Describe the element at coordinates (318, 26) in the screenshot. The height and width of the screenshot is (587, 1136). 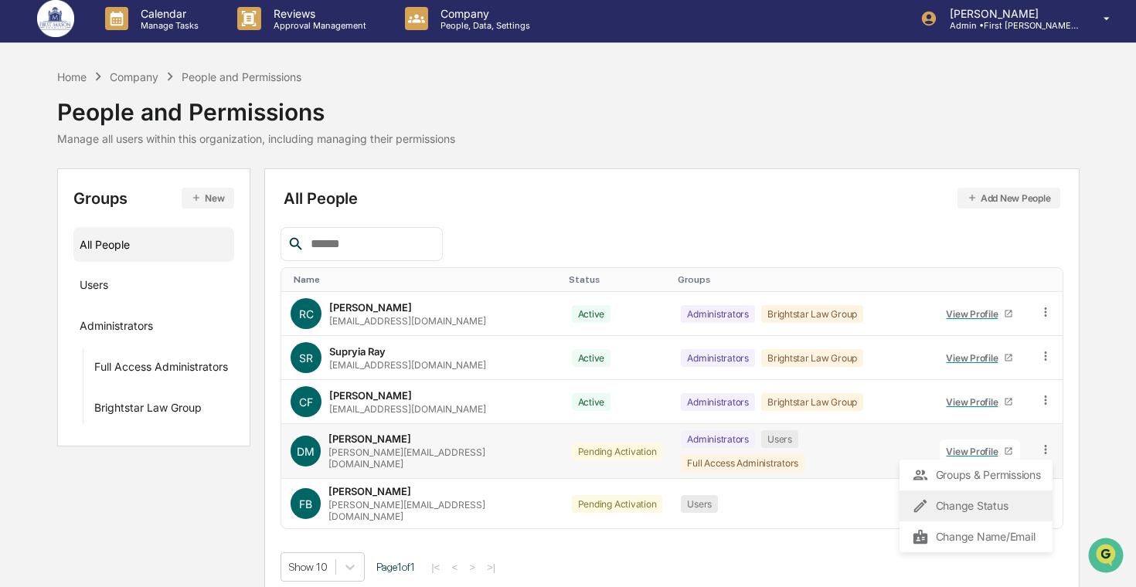
I see `p: Approval Management` at that location.